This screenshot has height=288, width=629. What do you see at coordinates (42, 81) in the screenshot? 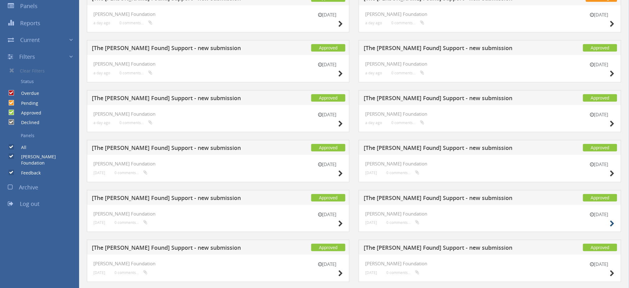
I see `a: Status` at bounding box center [42, 81].